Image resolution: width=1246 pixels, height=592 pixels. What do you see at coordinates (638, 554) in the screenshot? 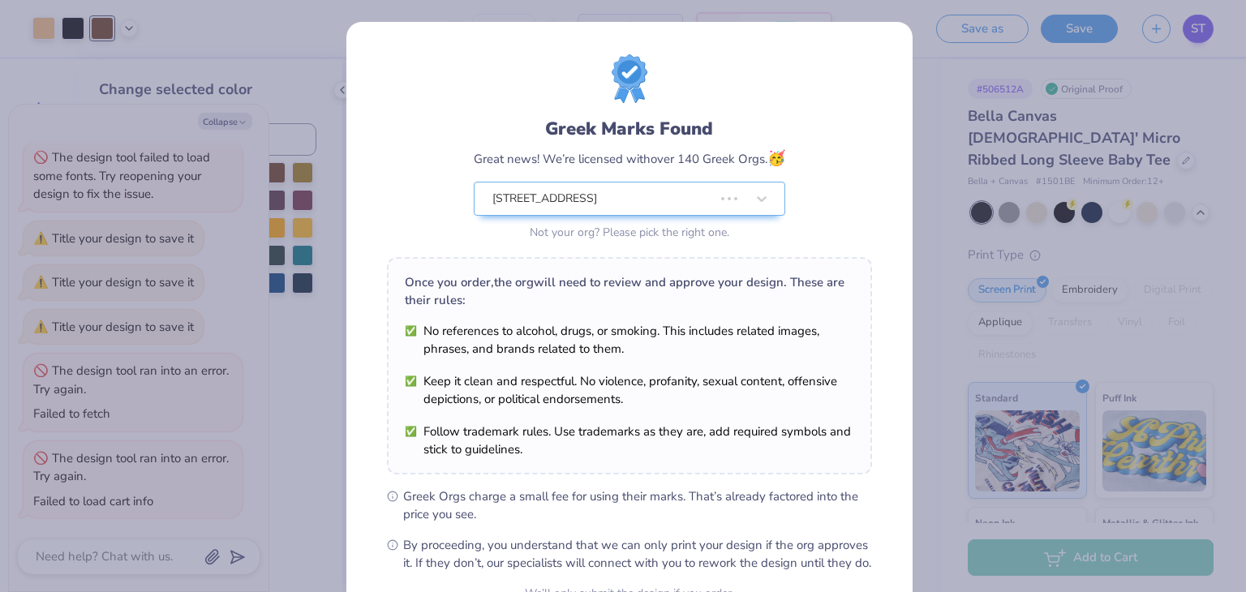
I see `span: By proceeding, you understand that we can only print your design if the org approves it. If they ...` at bounding box center [638, 554].